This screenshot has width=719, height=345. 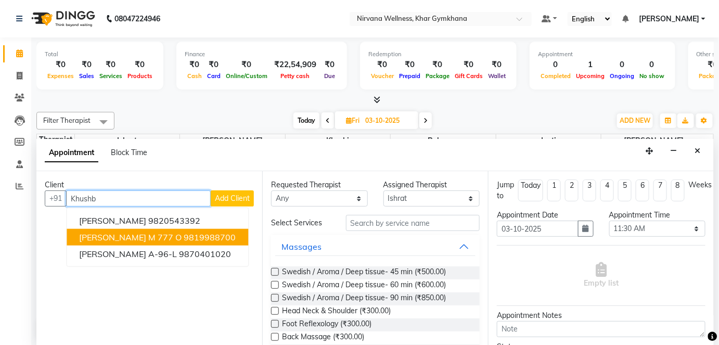 What do you see at coordinates (537, 228) in the screenshot?
I see `input: yyyy-mm-dd` at bounding box center [537, 228].